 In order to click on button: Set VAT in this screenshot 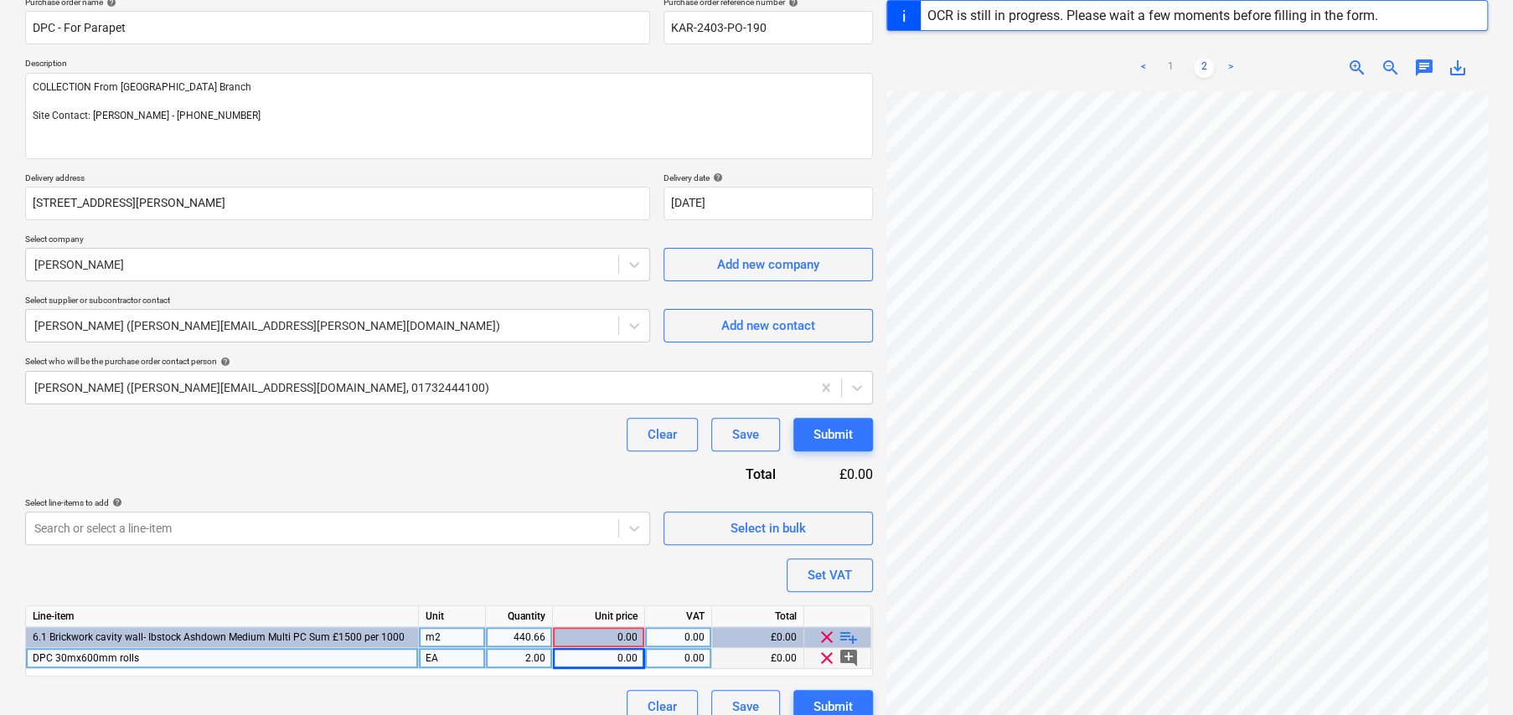, I will do `click(829, 575)`.